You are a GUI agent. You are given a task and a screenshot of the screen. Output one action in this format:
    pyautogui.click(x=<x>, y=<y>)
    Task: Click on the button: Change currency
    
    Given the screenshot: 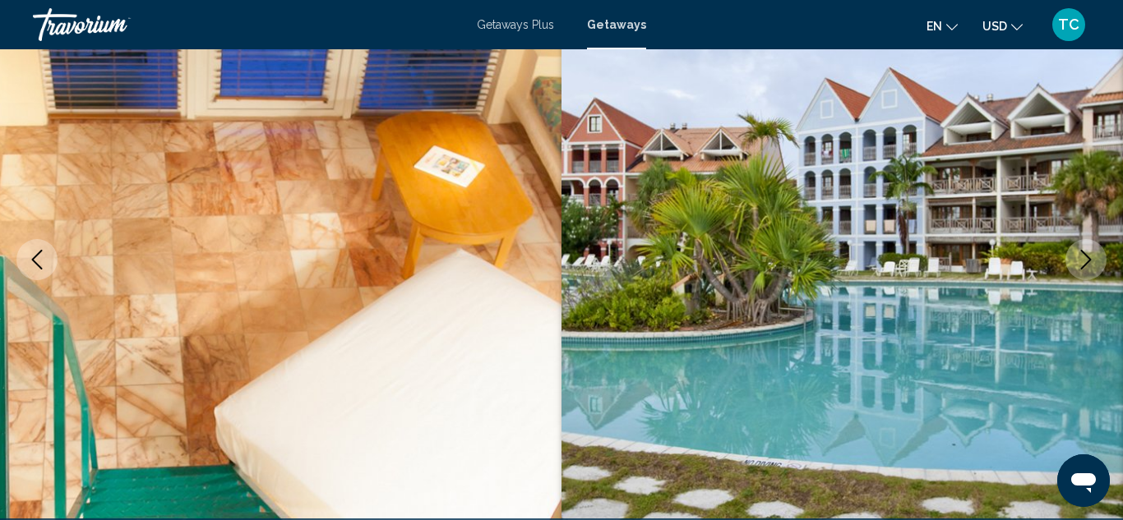 What is the action you would take?
    pyautogui.click(x=1002, y=25)
    